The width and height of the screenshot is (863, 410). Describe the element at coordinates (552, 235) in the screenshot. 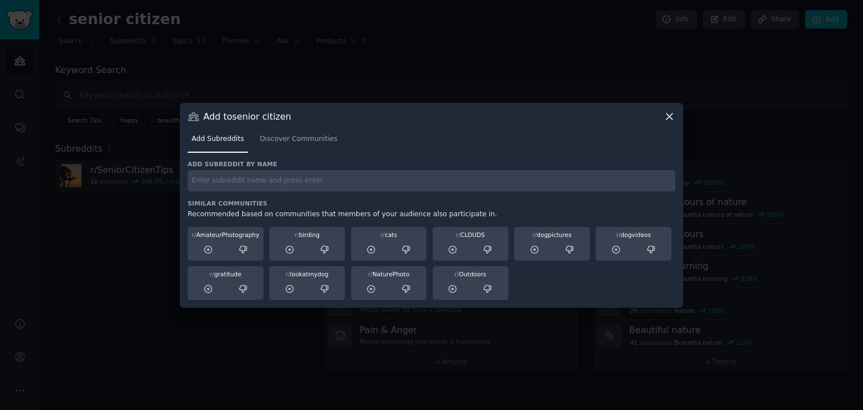

I see `div: dogpictures` at that location.